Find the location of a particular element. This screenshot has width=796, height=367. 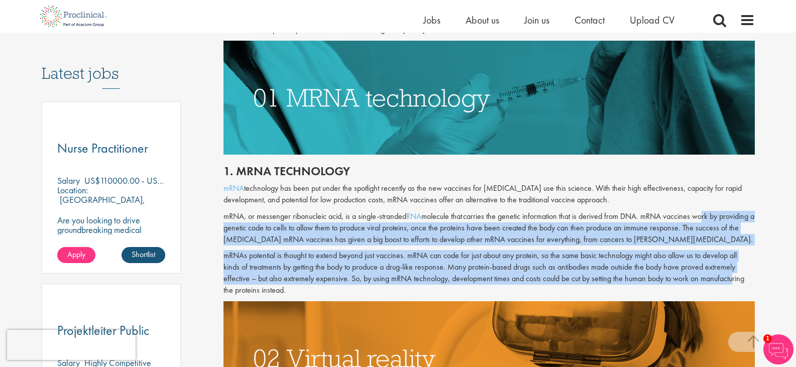

a: Contact is located at coordinates (589, 20).